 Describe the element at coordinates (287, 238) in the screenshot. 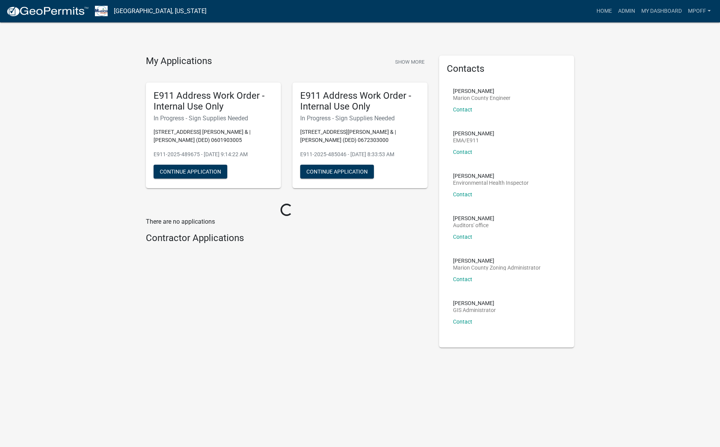

I see `h4: Contractor Applications` at that location.